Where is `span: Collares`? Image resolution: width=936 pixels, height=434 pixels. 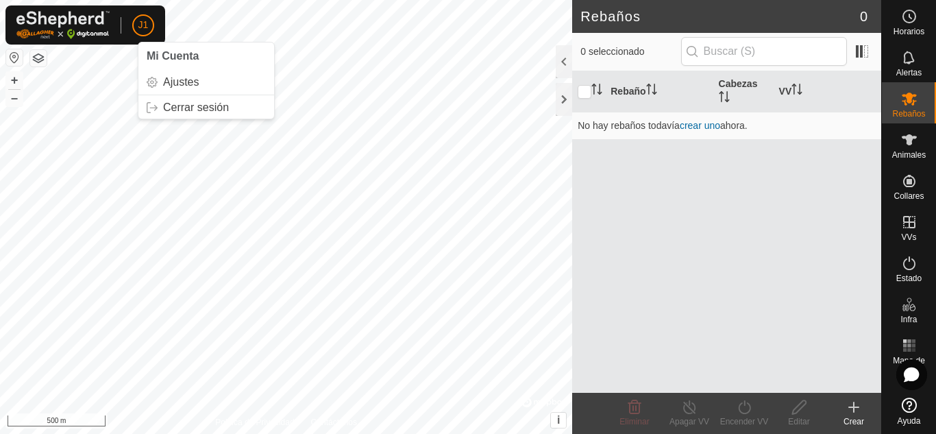 span: Collares is located at coordinates (909, 196).